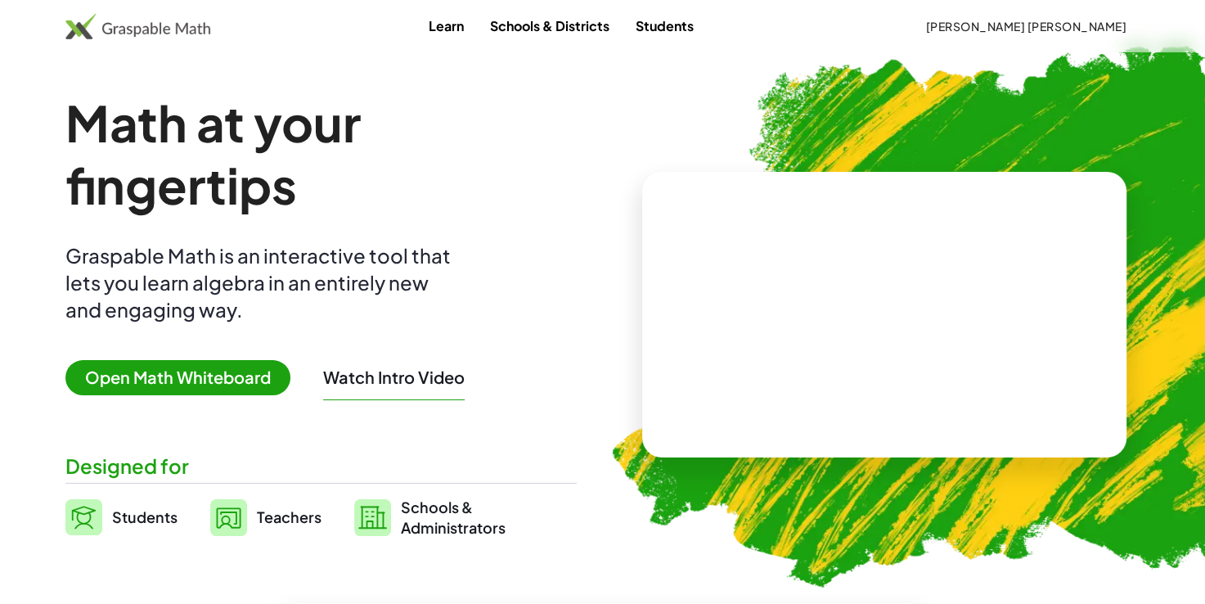 The height and width of the screenshot is (604, 1205). I want to click on video: What is this? This is dynamic math notation. Dynamic math notation plays a central role in how Gr..., so click(884, 314).